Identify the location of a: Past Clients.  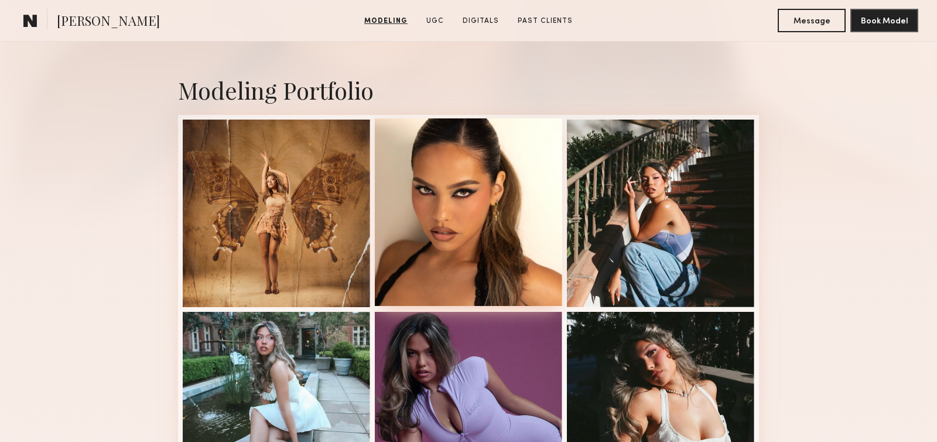
(545, 21).